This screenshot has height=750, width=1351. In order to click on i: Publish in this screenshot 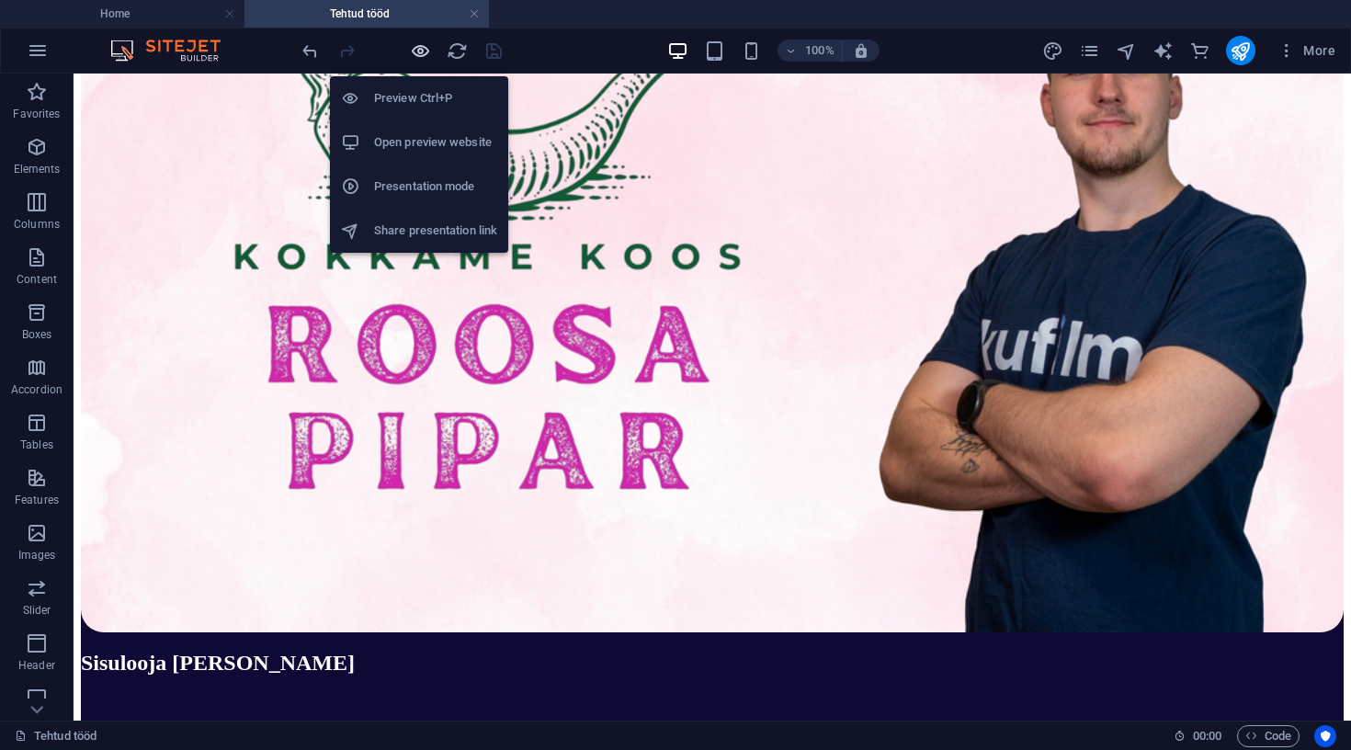, I will do `click(1240, 51)`.